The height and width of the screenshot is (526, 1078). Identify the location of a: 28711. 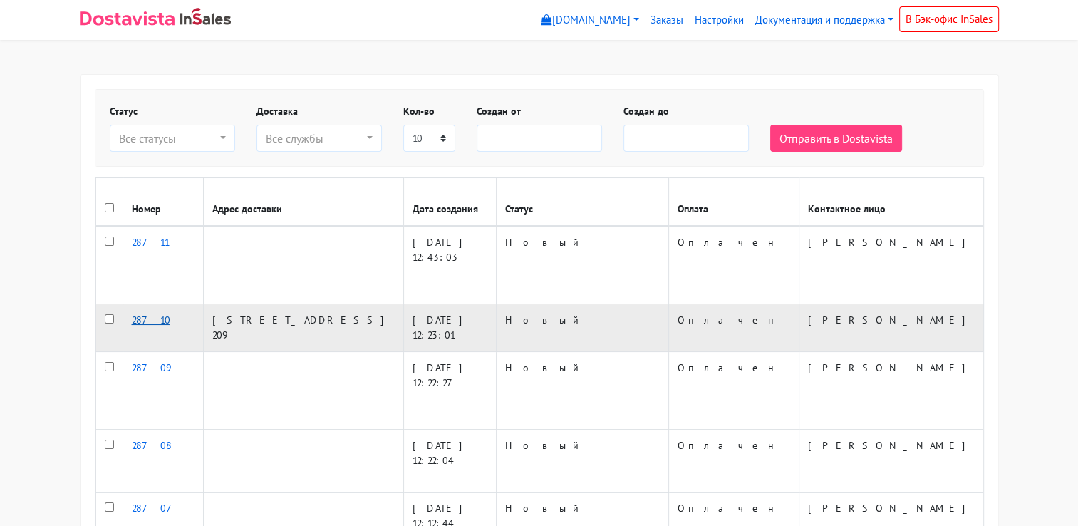
(150, 242).